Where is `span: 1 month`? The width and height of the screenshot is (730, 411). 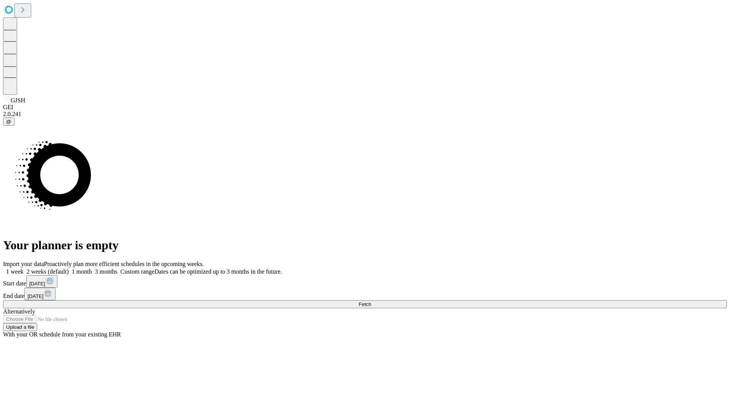 span: 1 month is located at coordinates (82, 271).